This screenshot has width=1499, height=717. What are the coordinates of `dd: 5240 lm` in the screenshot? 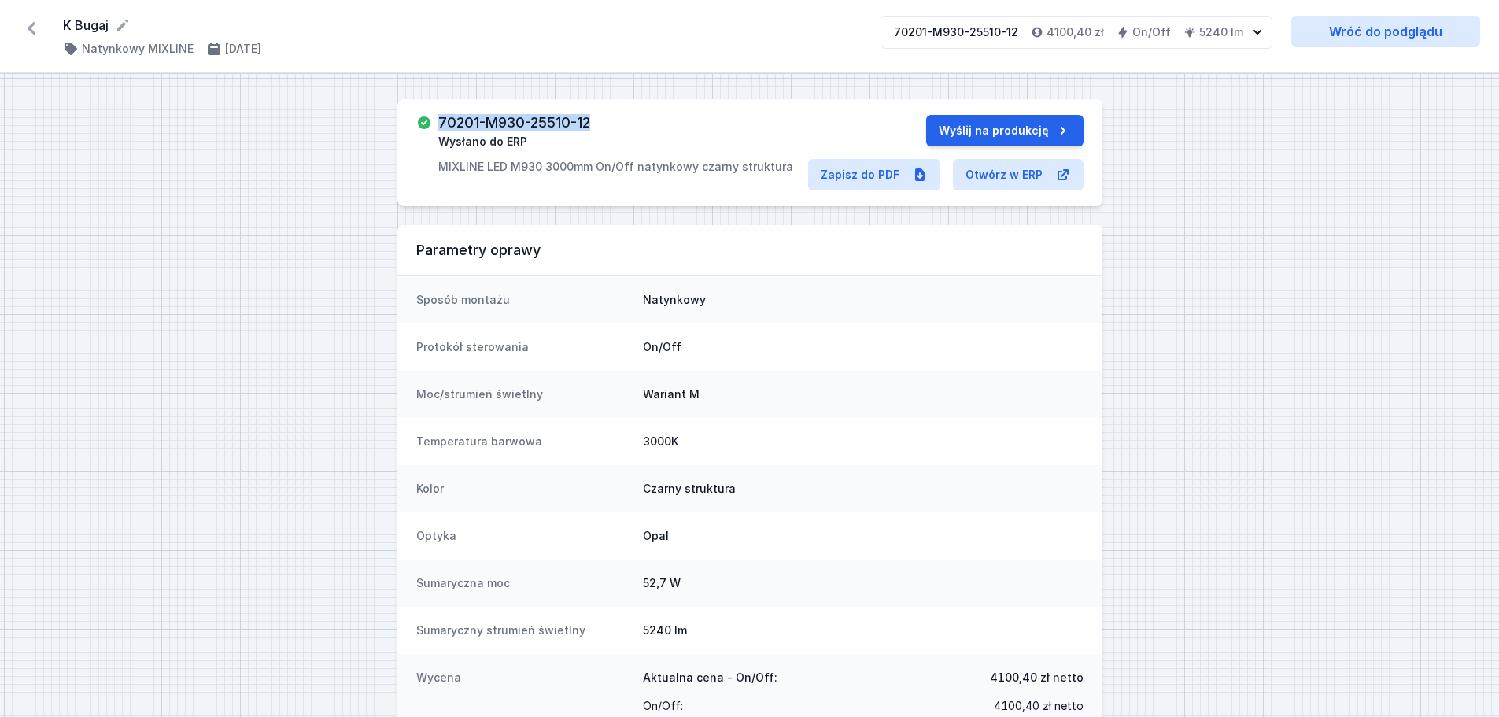 It's located at (863, 630).